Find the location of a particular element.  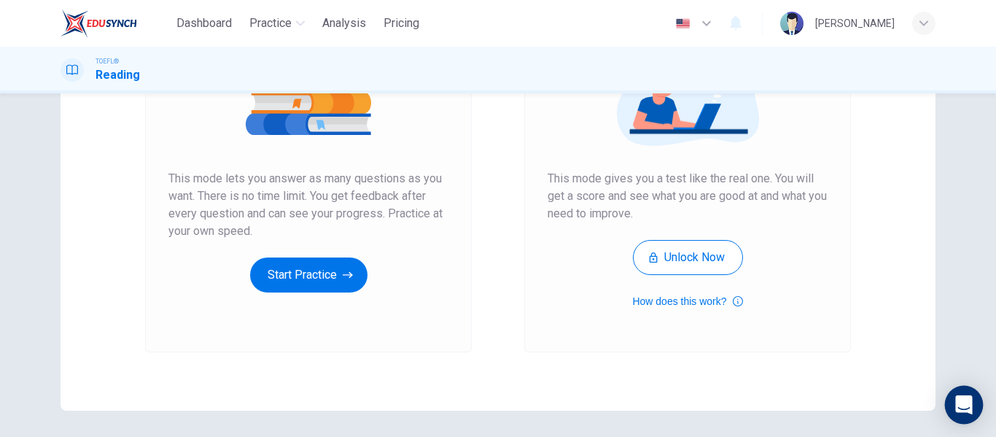

span: Dashboard is located at coordinates (204, 23).